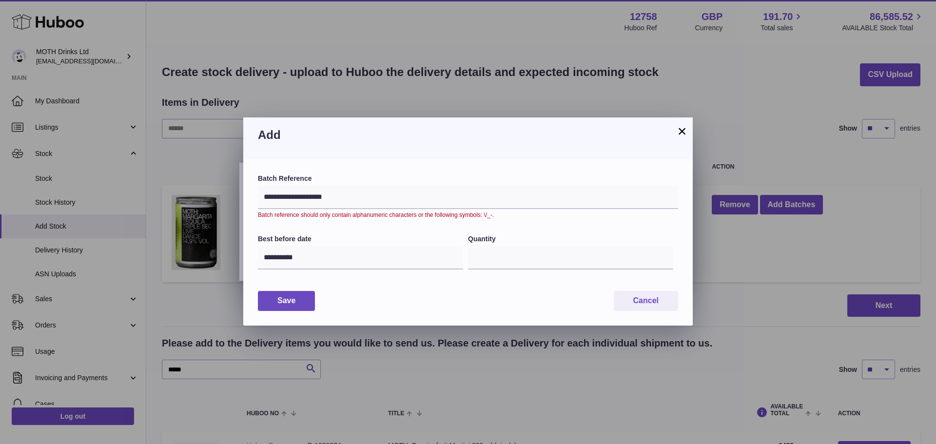  What do you see at coordinates (646, 301) in the screenshot?
I see `button: Cancel` at bounding box center [646, 301].